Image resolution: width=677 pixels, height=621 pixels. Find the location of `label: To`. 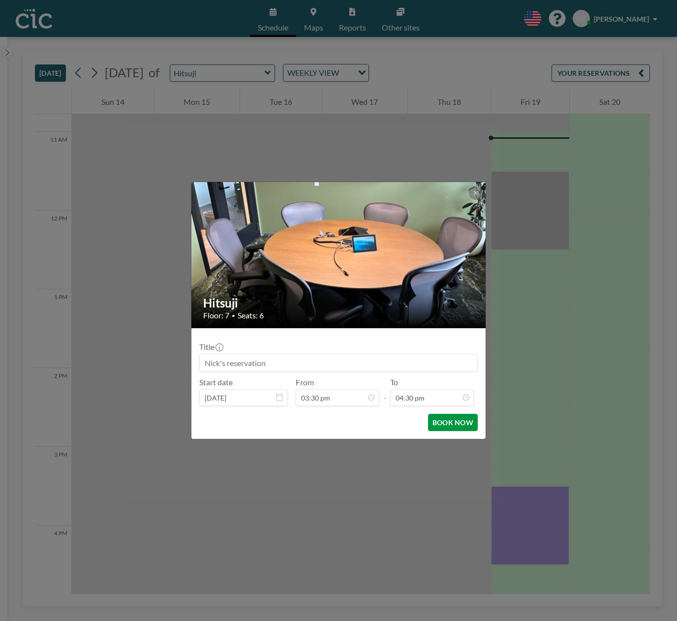

label: To is located at coordinates (394, 382).